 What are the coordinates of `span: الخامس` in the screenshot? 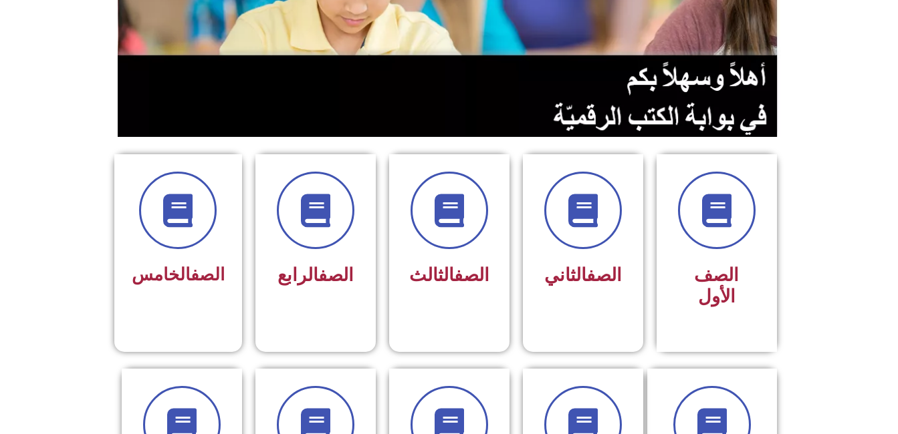 It's located at (178, 275).